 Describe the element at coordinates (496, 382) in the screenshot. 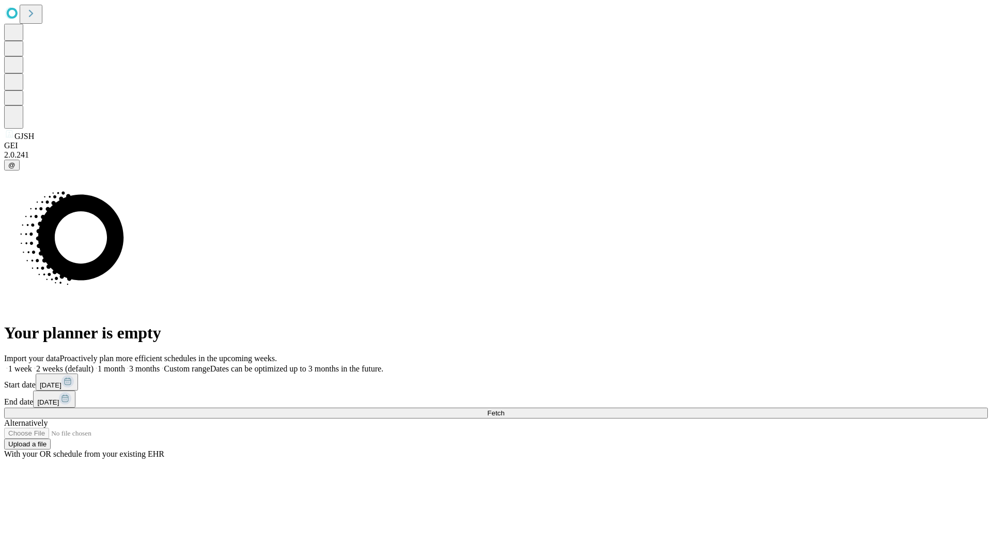

I see `div: Start date` at that location.